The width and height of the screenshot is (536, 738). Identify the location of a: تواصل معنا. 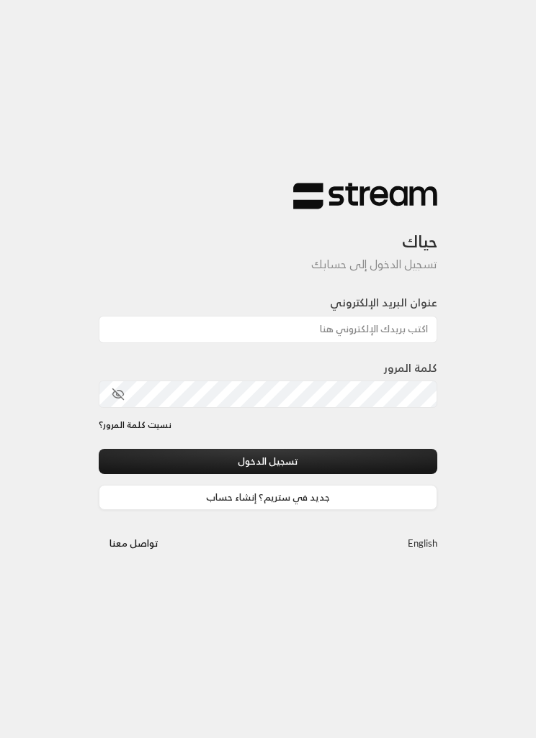
(134, 543).